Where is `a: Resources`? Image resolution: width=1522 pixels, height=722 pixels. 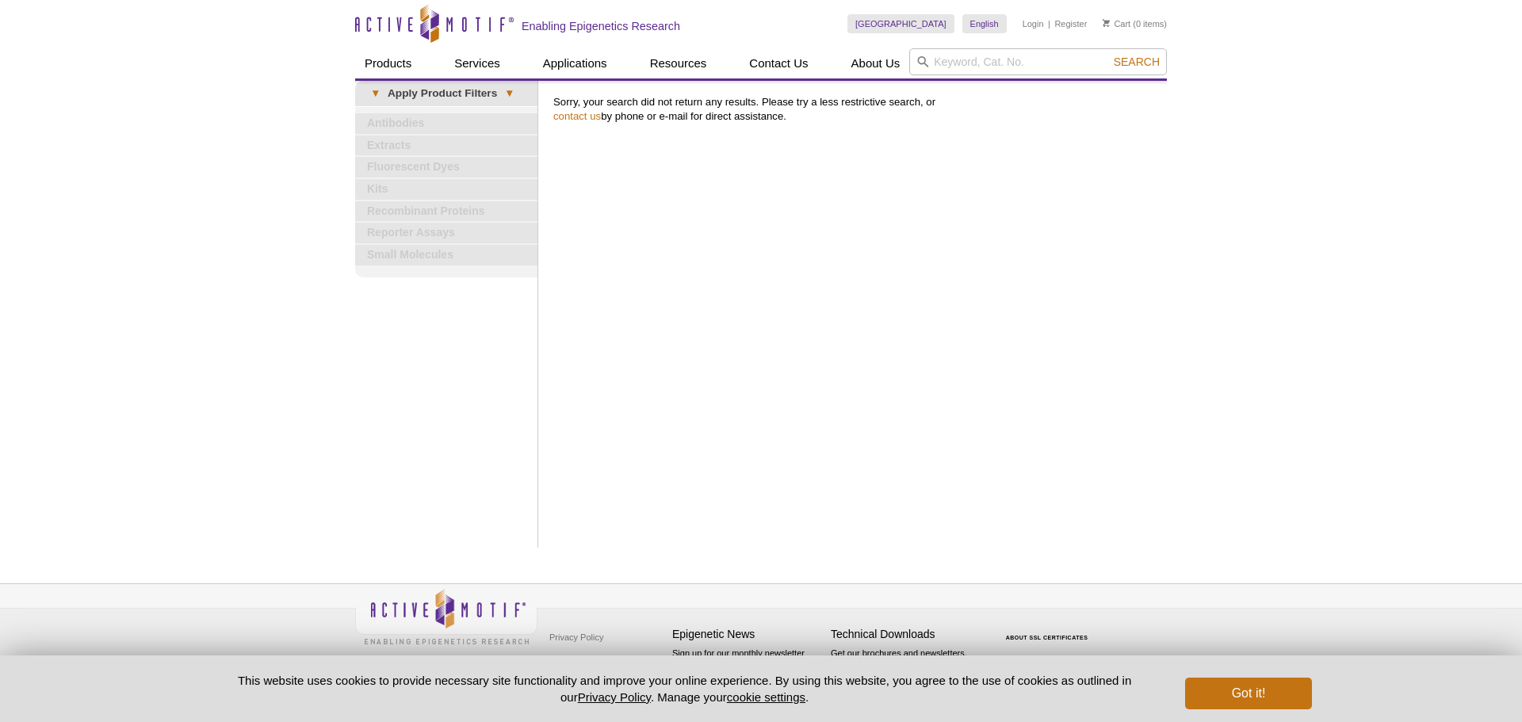
a: Resources is located at coordinates (679, 63).